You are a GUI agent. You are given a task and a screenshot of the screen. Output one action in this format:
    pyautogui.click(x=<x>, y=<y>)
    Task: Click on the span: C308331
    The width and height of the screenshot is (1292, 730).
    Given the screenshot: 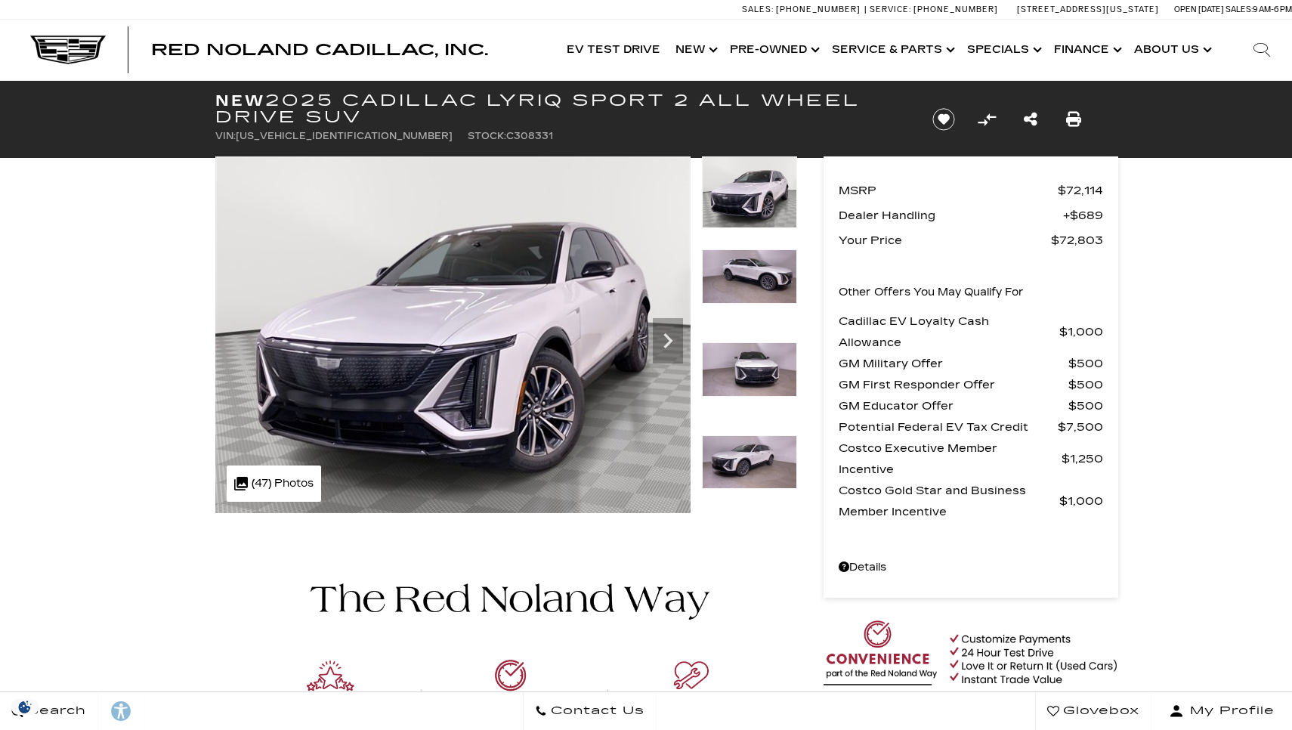 What is the action you would take?
    pyautogui.click(x=530, y=136)
    